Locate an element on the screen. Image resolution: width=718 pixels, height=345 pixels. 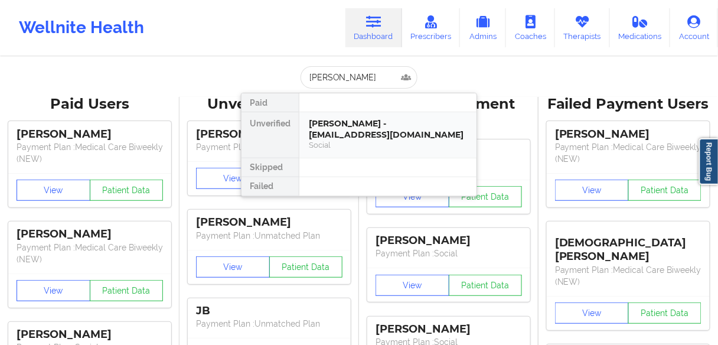
div: Unverified Users is located at coordinates (269, 104).